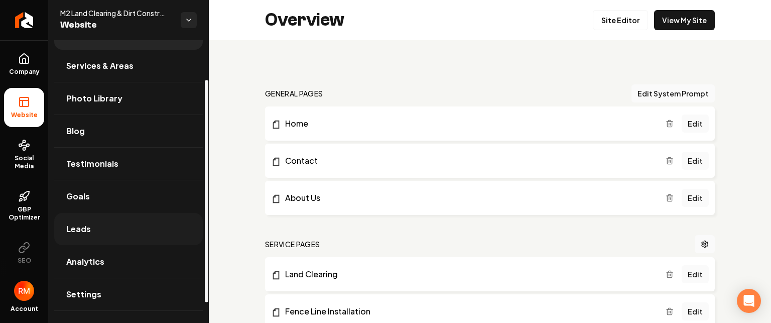  I want to click on a: Home, so click(468, 123).